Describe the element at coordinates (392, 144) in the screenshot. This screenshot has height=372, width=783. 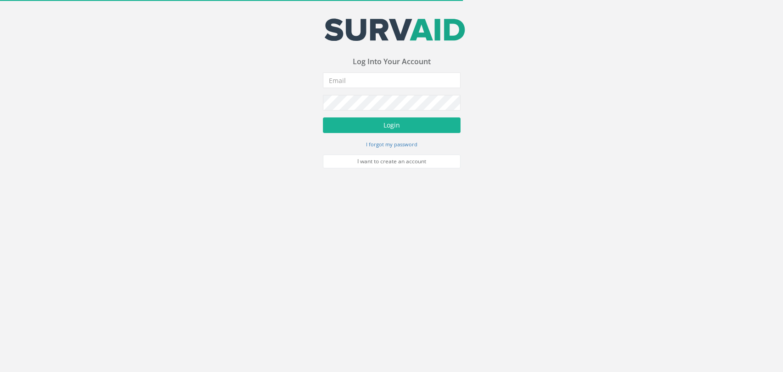
I see `a: I forgot my password` at that location.